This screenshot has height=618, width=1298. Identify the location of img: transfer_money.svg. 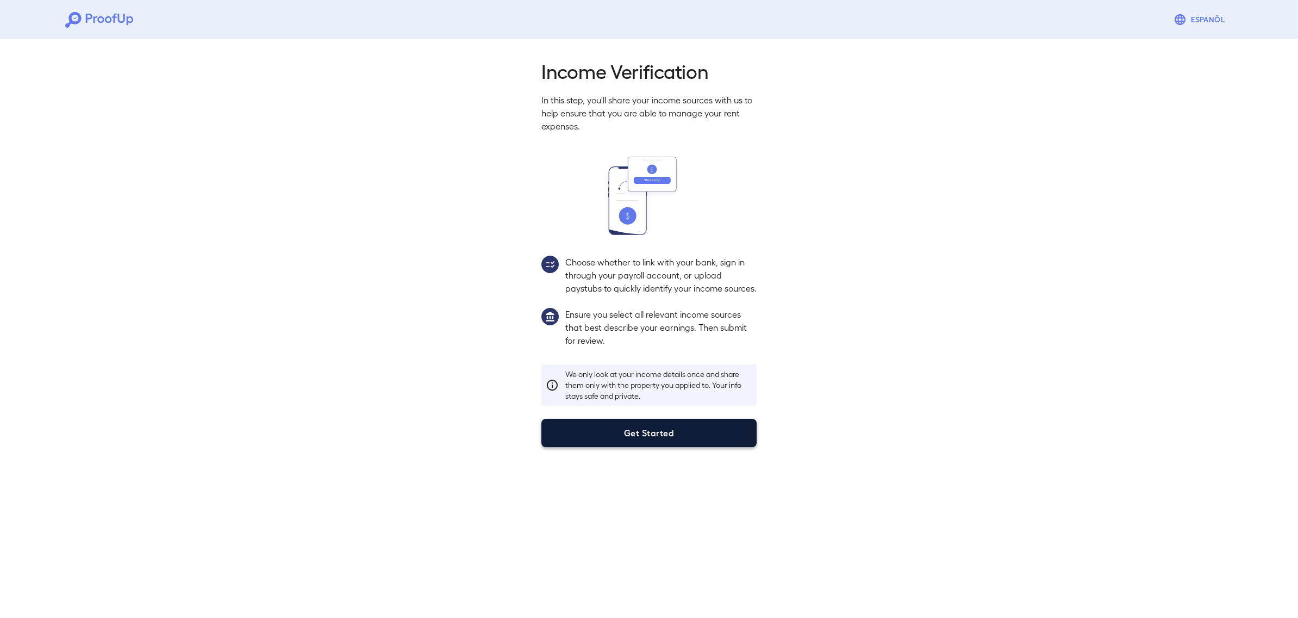
(649, 196).